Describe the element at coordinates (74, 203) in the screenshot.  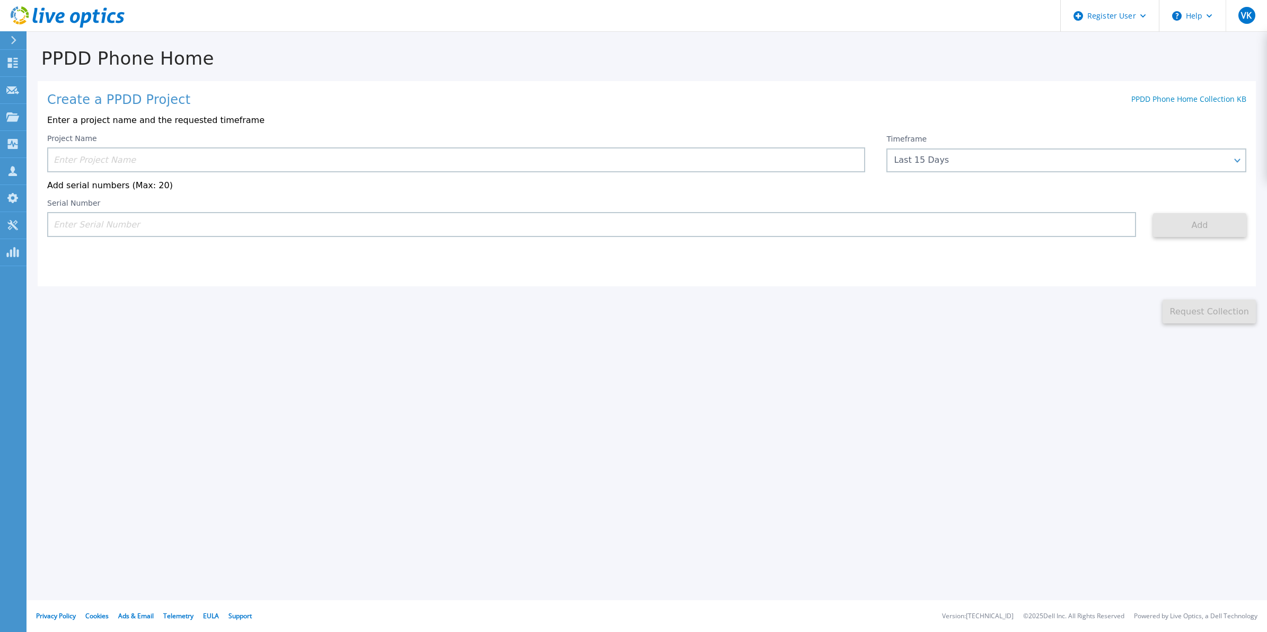
I see `label: Serial Number` at that location.